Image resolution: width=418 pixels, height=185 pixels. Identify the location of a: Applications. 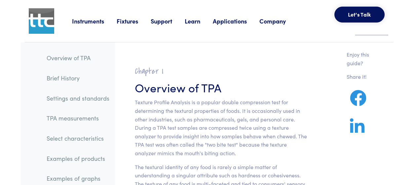
(236, 21).